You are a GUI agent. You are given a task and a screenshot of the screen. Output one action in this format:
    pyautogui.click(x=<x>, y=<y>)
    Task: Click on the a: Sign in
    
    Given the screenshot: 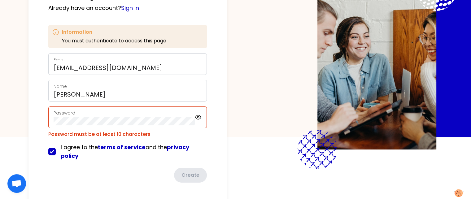 What is the action you would take?
    pyautogui.click(x=130, y=8)
    